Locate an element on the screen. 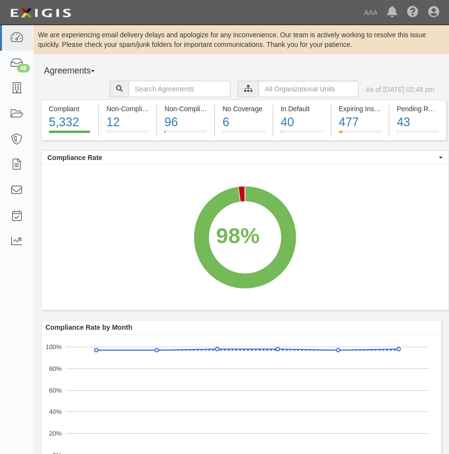 The image size is (449, 454). div: 98% is located at coordinates (238, 235).